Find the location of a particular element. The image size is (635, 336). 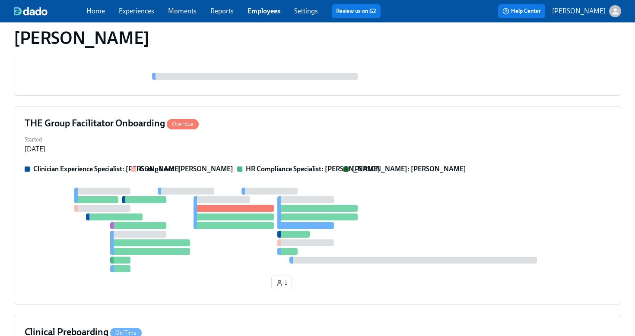

span: Overdue is located at coordinates (183, 124).